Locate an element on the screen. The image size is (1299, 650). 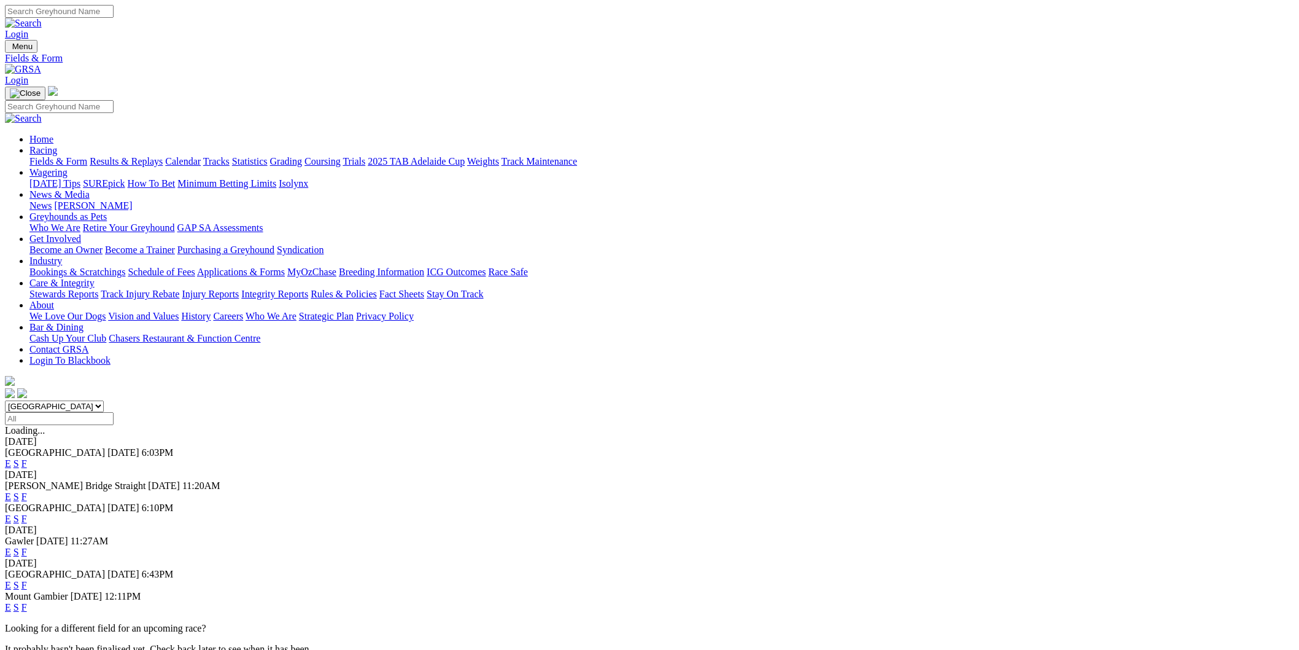
span: 6:43PM is located at coordinates (158, 573).